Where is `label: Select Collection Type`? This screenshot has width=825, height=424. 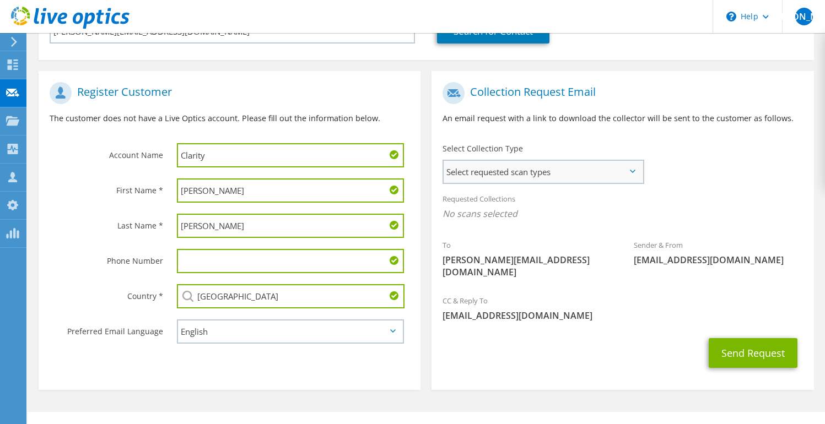
label: Select Collection Type is located at coordinates (483, 149).